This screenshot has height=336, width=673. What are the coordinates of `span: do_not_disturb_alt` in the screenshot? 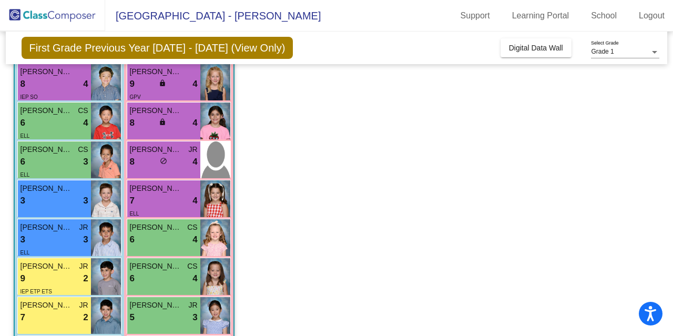 It's located at (164, 161).